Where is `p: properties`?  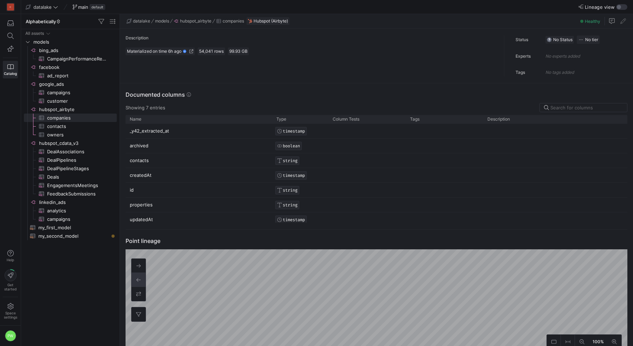
p: properties is located at coordinates (199, 205).